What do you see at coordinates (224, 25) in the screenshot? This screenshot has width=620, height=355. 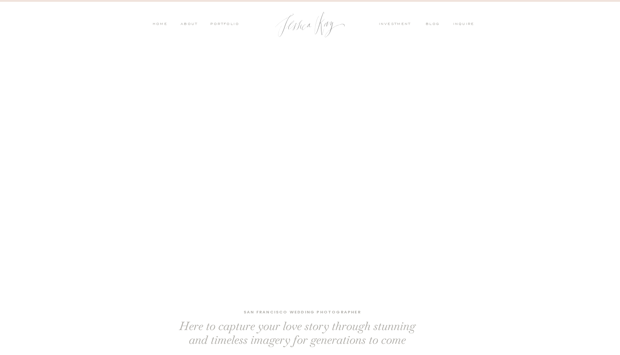 I see `nav: PORTFOLIO` at bounding box center [224, 25].